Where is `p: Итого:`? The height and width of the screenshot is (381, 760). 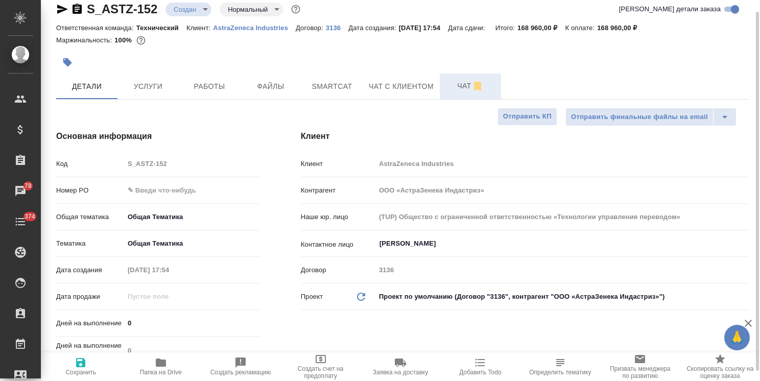 p: Итого: is located at coordinates (506, 28).